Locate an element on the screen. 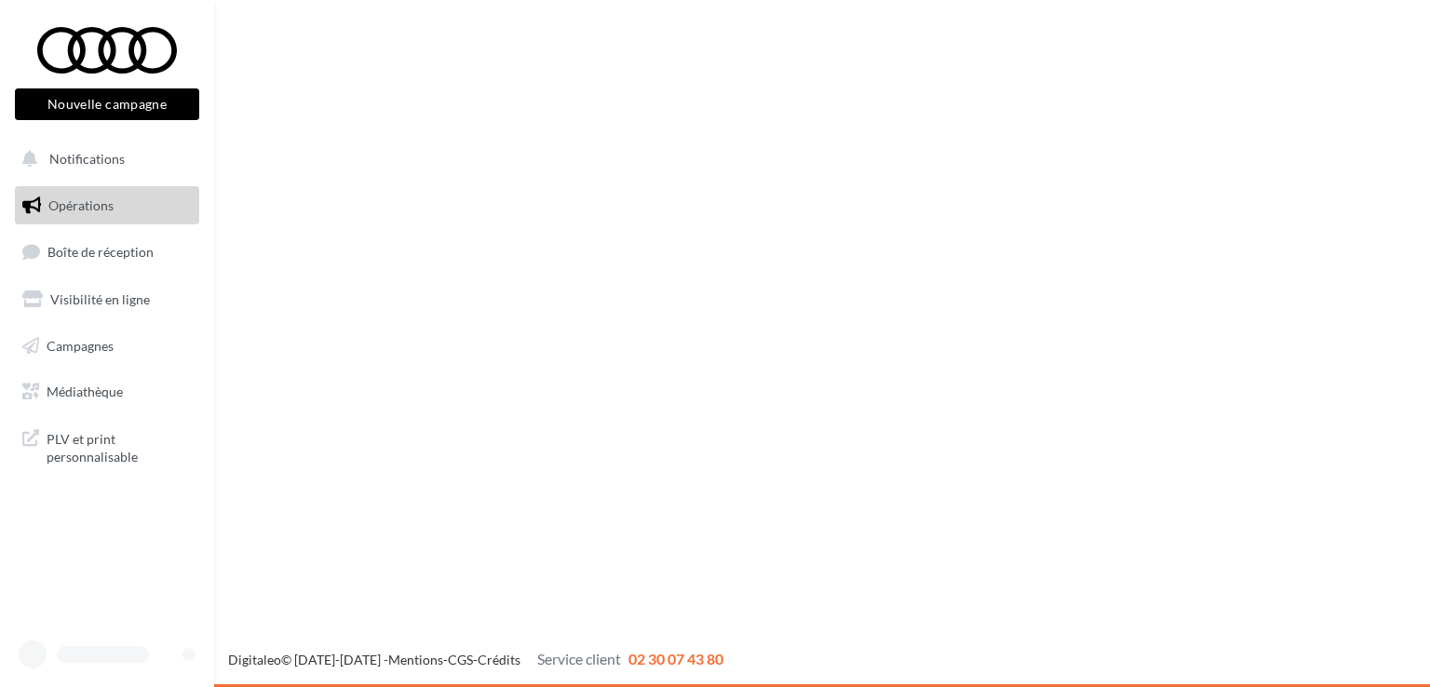 Image resolution: width=1430 pixels, height=687 pixels. span: Visibilité en ligne is located at coordinates (100, 299).